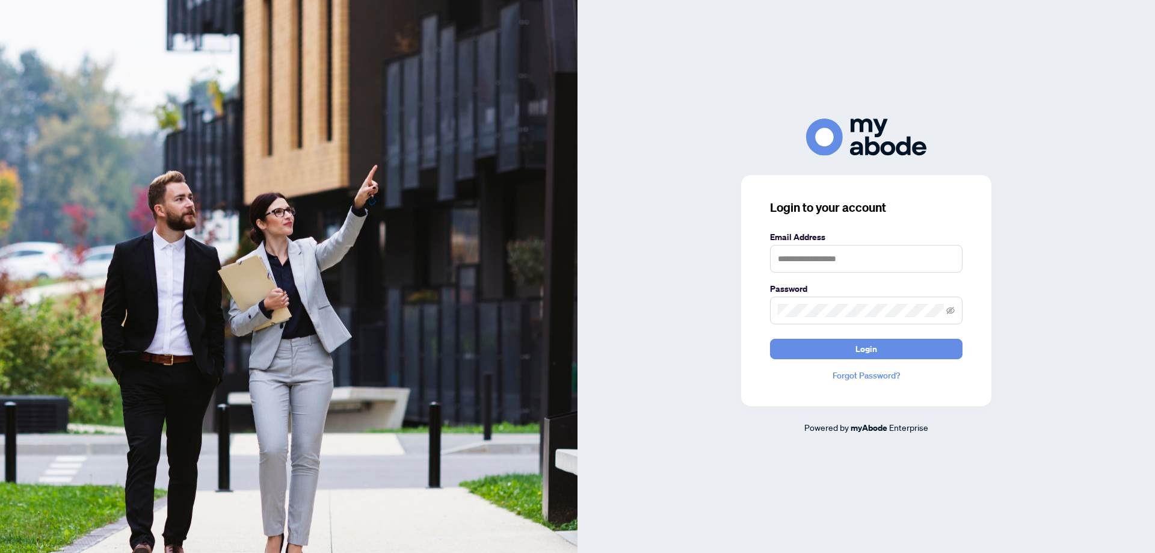 The width and height of the screenshot is (1155, 553). Describe the element at coordinates (866, 207) in the screenshot. I see `h3: Login to your account` at that location.